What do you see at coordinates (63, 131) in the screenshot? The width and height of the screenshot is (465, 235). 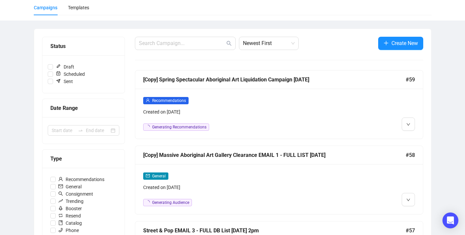 I see `input: Start date` at bounding box center [63, 131].